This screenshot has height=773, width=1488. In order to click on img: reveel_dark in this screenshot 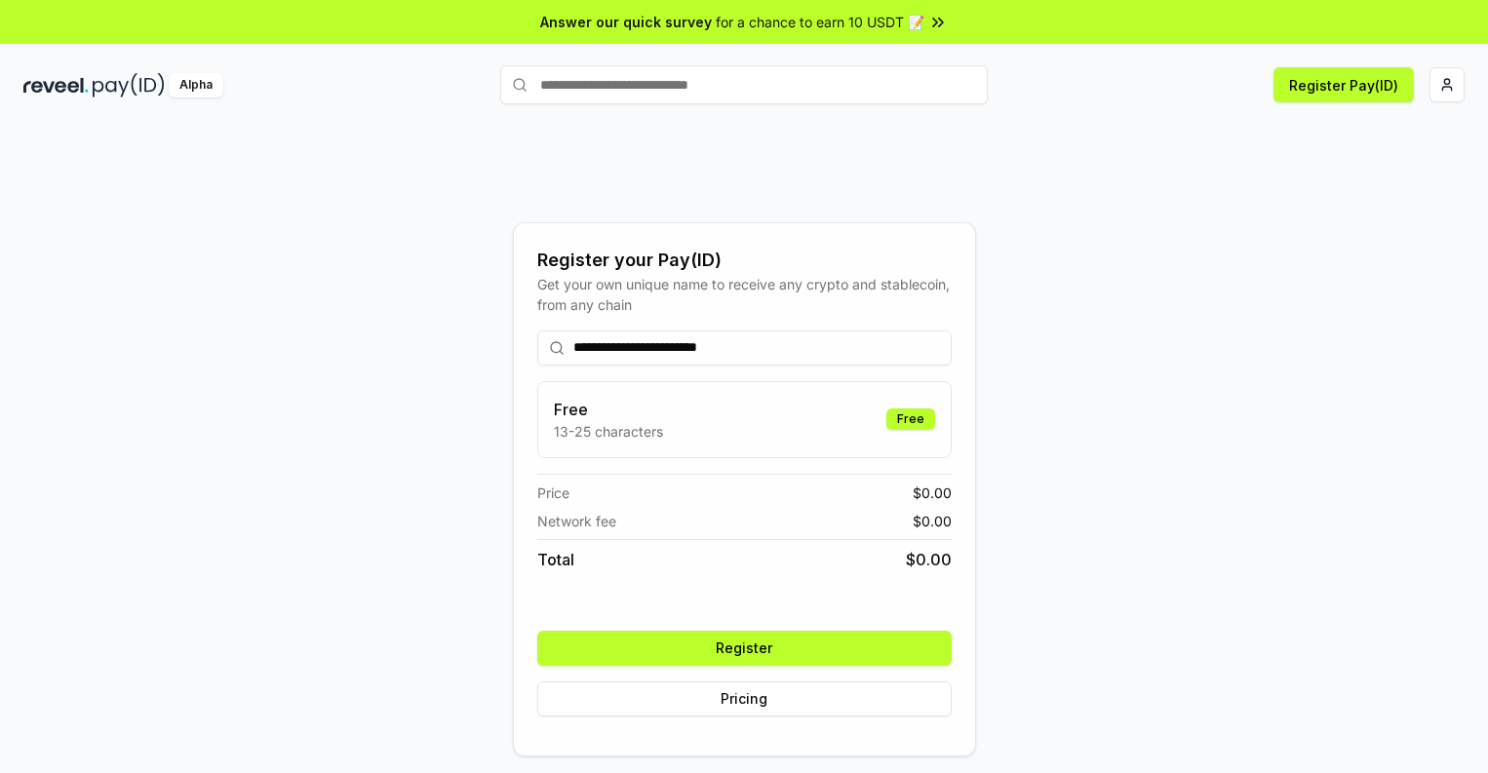, I will do `click(56, 85)`.